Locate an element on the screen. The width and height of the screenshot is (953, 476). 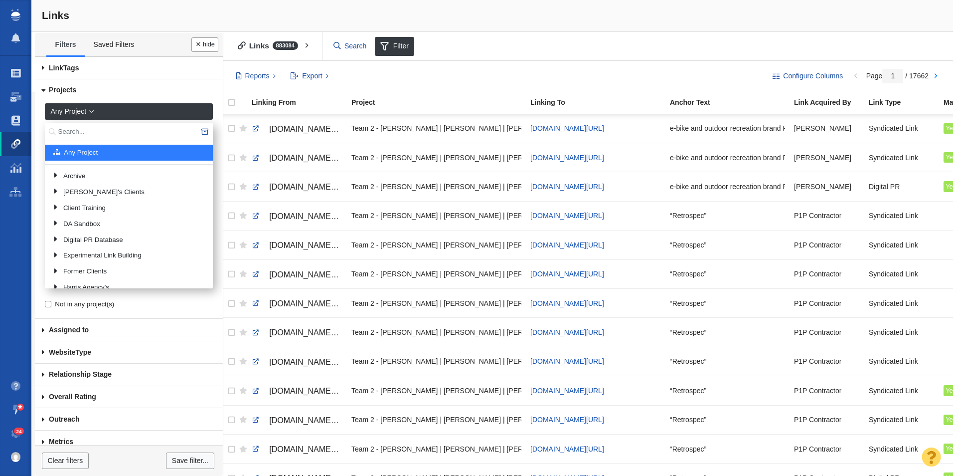
a: Former Clients is located at coordinates (128, 272).